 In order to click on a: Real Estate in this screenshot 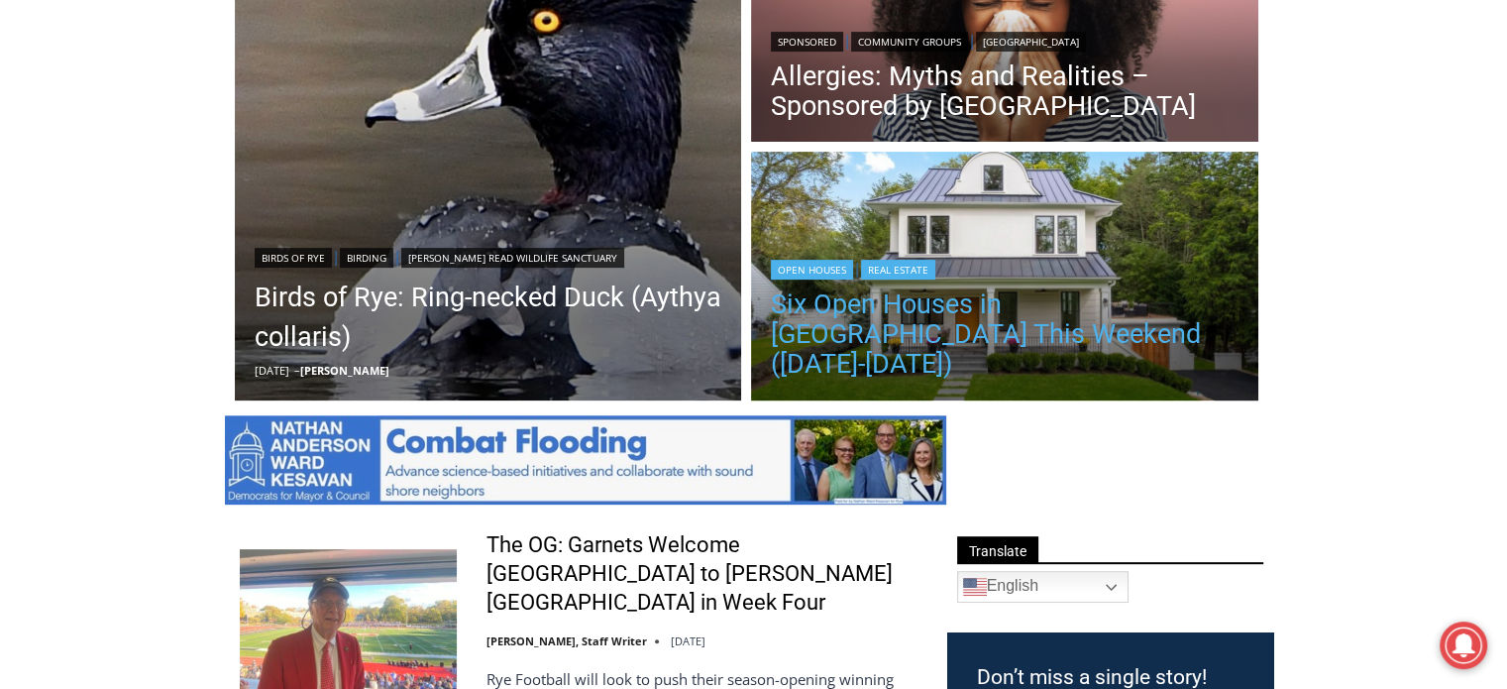, I will do `click(898, 269)`.